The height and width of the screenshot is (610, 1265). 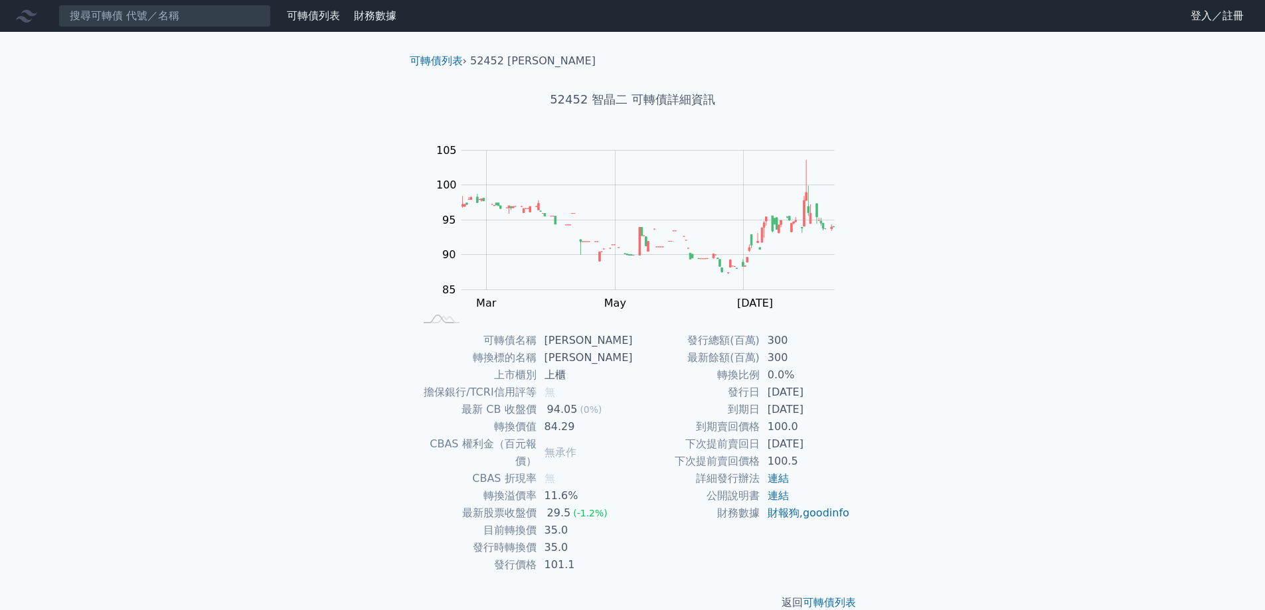 What do you see at coordinates (826, 513) in the screenshot?
I see `a: goodinfo` at bounding box center [826, 513].